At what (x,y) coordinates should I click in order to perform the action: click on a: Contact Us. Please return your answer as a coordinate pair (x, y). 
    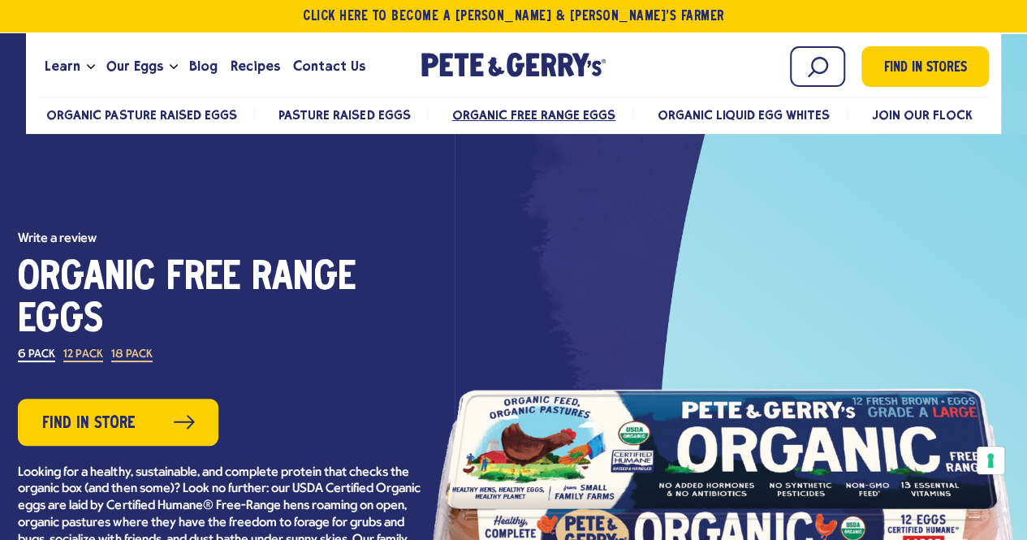
    Looking at the image, I should click on (329, 67).